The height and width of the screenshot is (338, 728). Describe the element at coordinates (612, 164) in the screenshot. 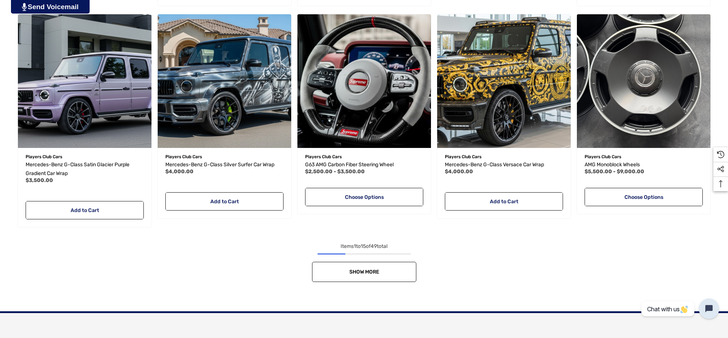

I see `span: AMG Monoblock Wheels` at that location.